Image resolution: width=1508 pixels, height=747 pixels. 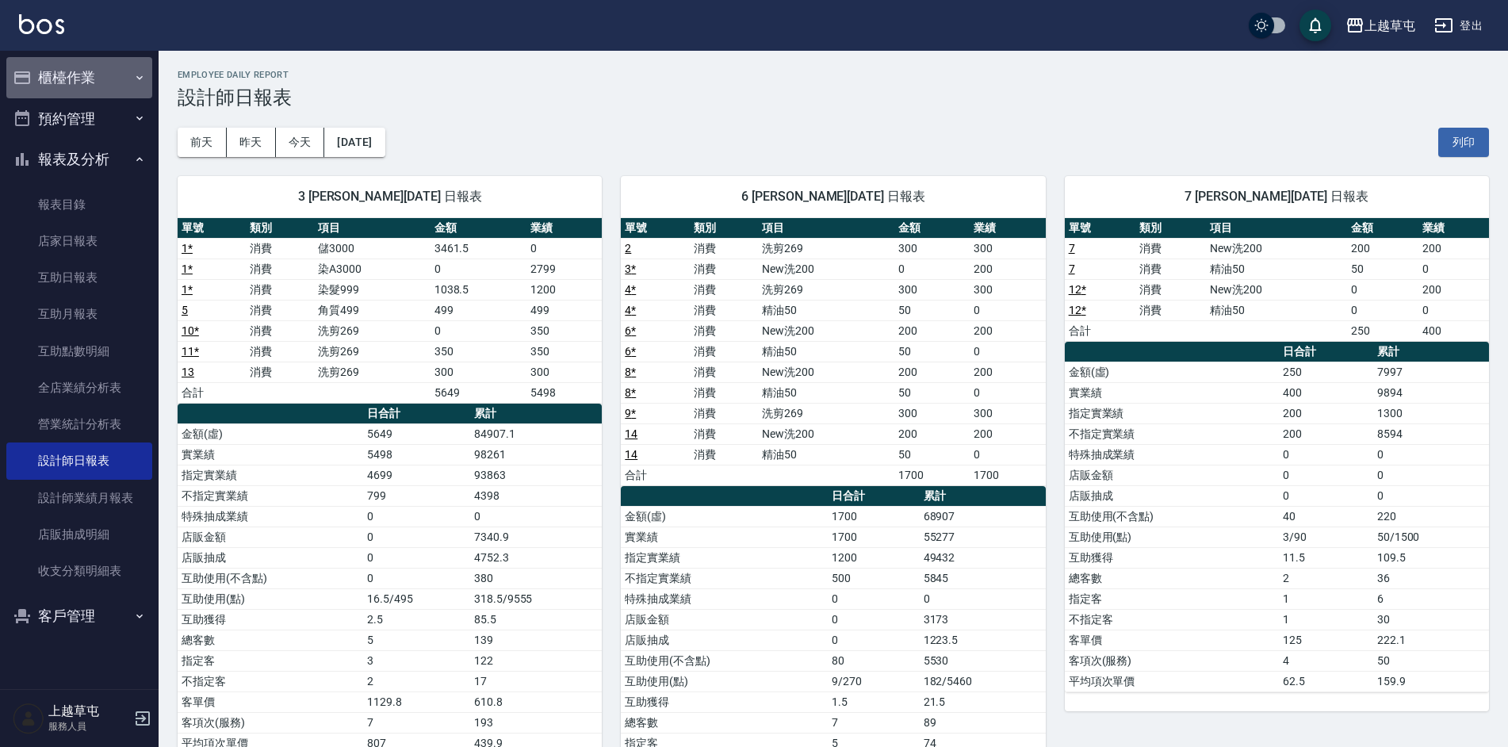 What do you see at coordinates (79, 498) in the screenshot?
I see `a: 設計師業績月報表` at bounding box center [79, 498].